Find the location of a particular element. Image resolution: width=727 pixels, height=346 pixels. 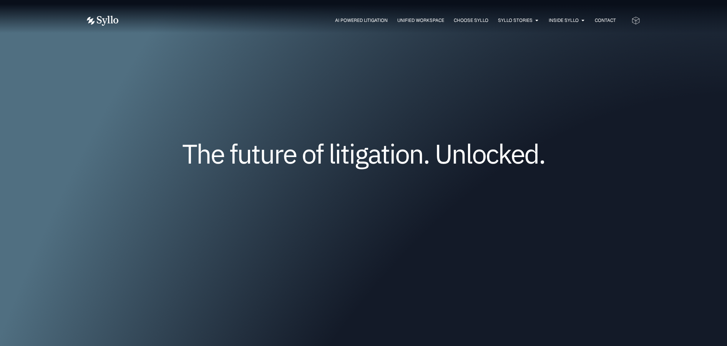

span: Contact is located at coordinates (605, 20).